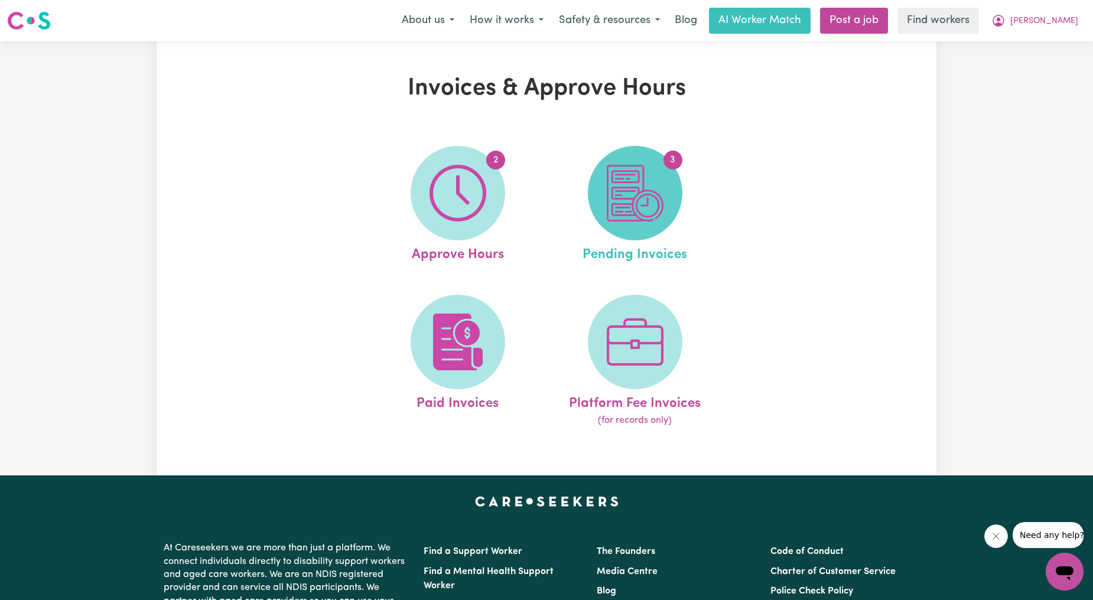 The height and width of the screenshot is (600, 1093). What do you see at coordinates (807, 552) in the screenshot?
I see `a: Code of Conduct` at bounding box center [807, 552].